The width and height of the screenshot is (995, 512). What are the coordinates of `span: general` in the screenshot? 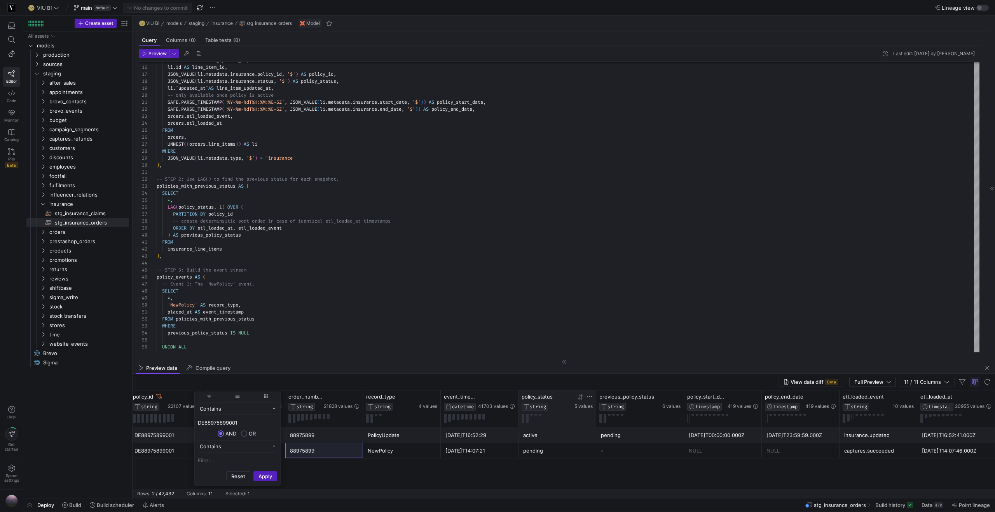 It's located at (237, 397).